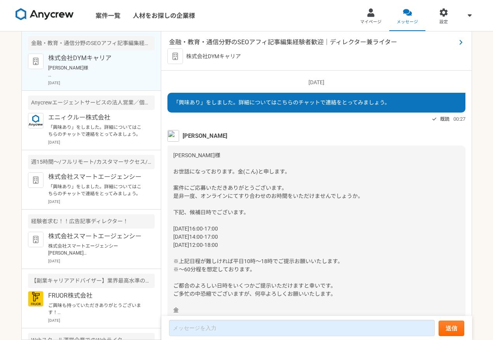  Describe the element at coordinates (96, 296) in the screenshot. I see `p: FRUOR株式会社` at that location.